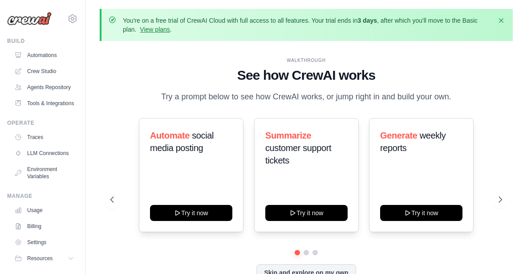 The width and height of the screenshot is (527, 274). I want to click on span: weekly reports, so click(413, 142).